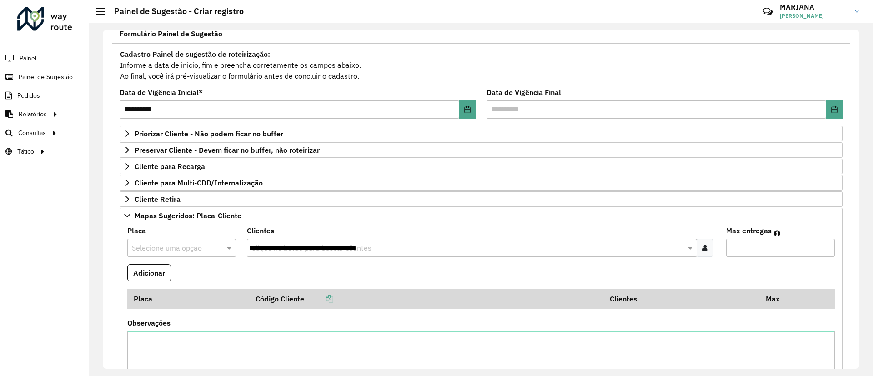 The image size is (873, 376). I want to click on span: Preservar Cliente - Devem ficar no buffer, não roteirizar, so click(227, 150).